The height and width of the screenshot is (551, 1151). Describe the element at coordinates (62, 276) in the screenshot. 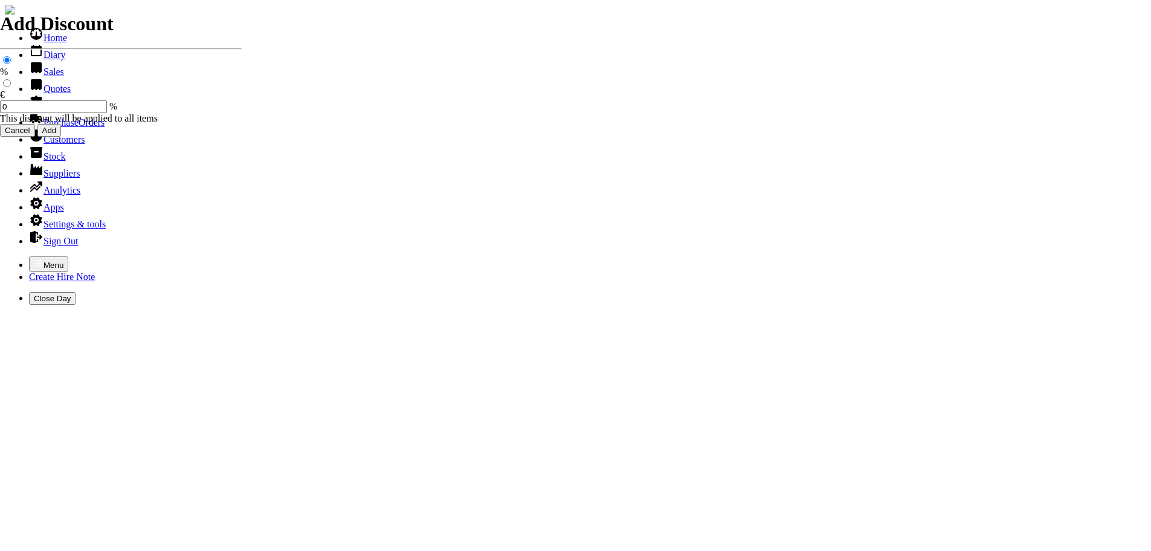

I see `a: Create Hire Note` at that location.